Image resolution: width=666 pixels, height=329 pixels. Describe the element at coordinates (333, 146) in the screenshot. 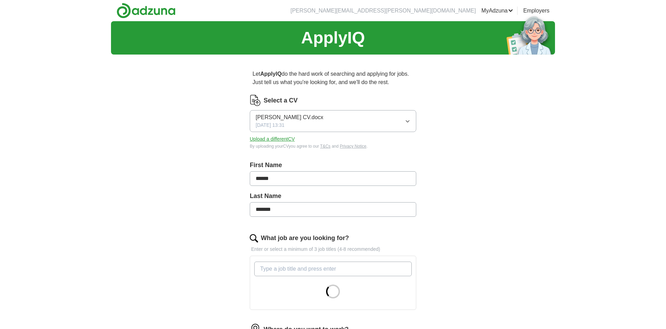

I see `div: By uploading your CV you agree to our and .` at that location.